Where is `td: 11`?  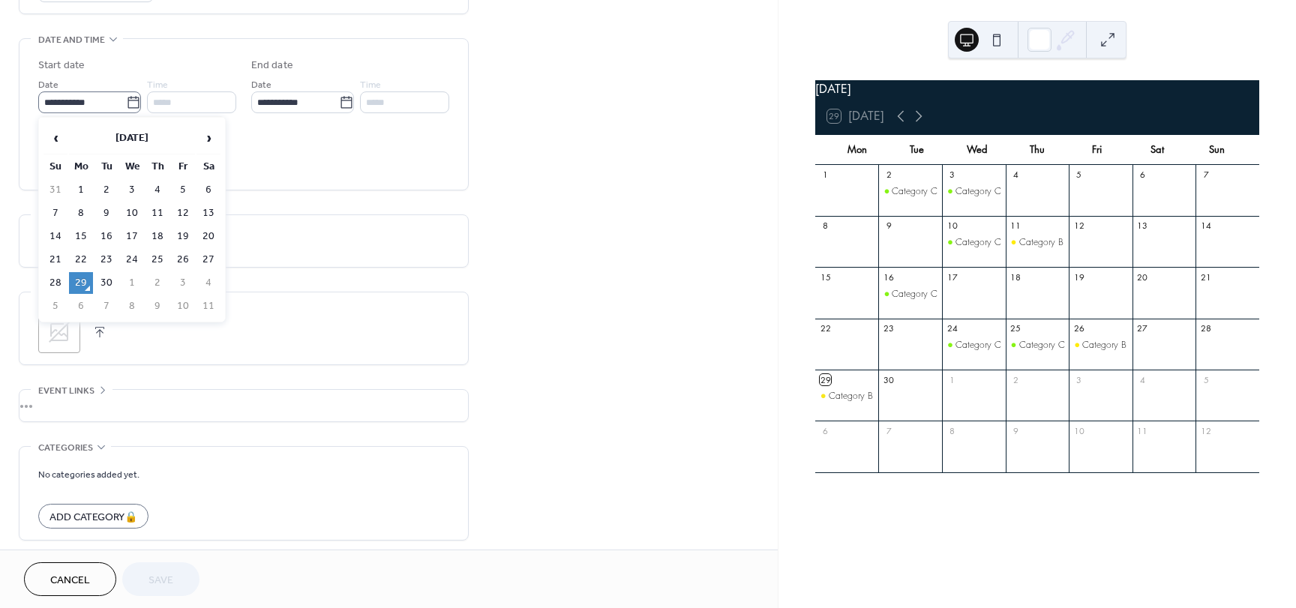 td: 11 is located at coordinates (208, 306).